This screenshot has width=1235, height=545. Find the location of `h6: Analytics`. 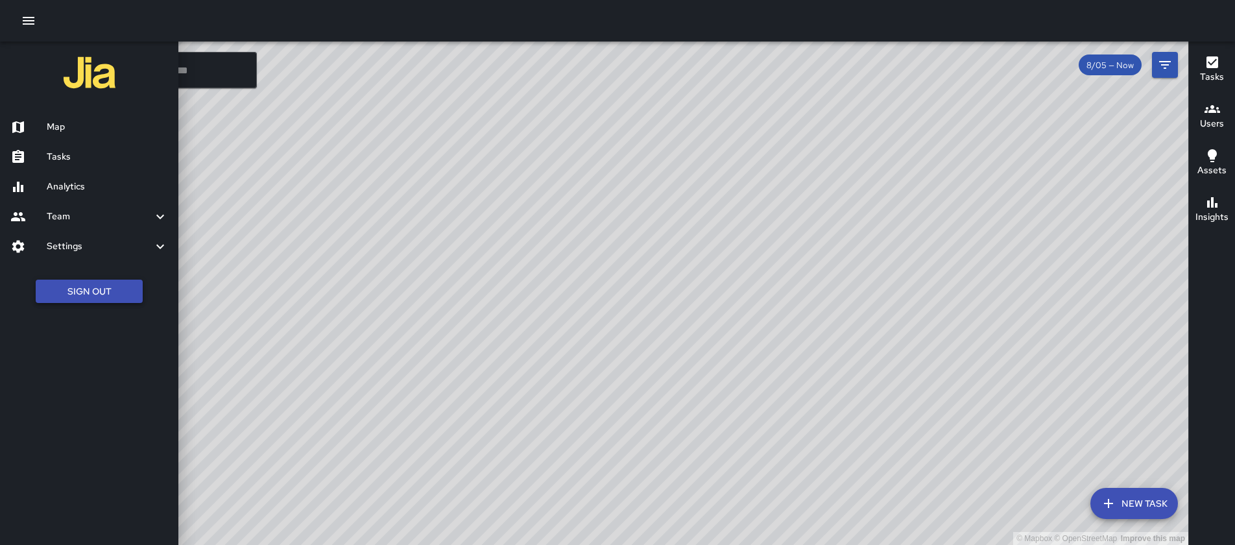

h6: Analytics is located at coordinates (107, 187).